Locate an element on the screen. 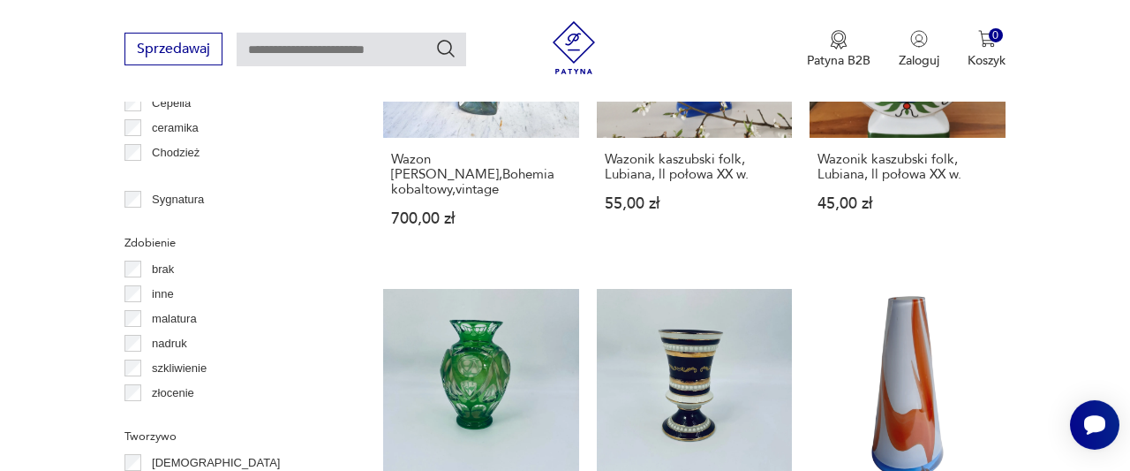 The height and width of the screenshot is (471, 1130). a: Ikona medaluPatyna B2B is located at coordinates (839, 49).